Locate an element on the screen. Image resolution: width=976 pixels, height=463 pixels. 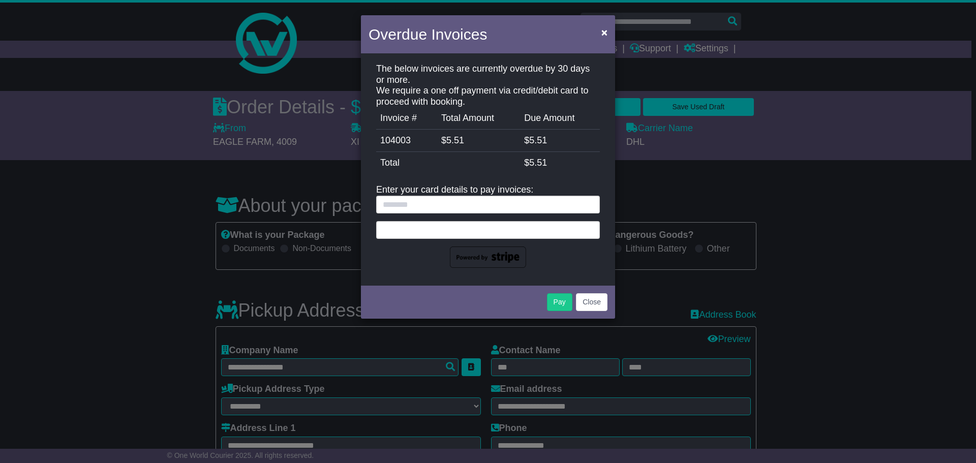
div: Enter your card details to pay invoices: is located at coordinates (488, 226).